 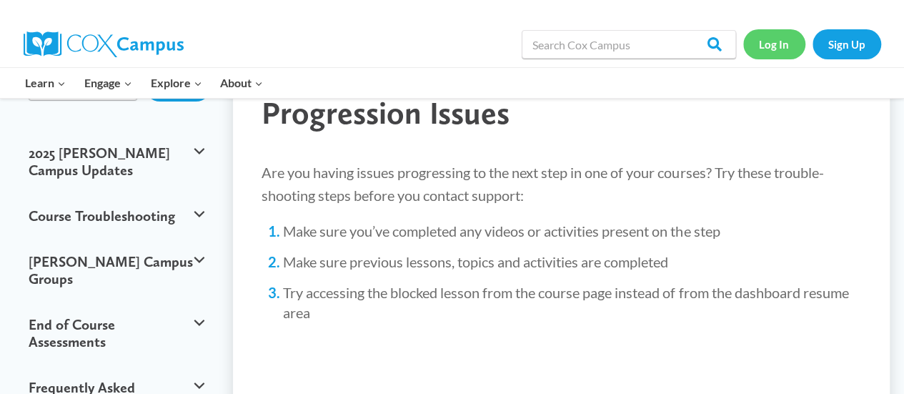 I want to click on input: Search Cox Campus, so click(x=629, y=44).